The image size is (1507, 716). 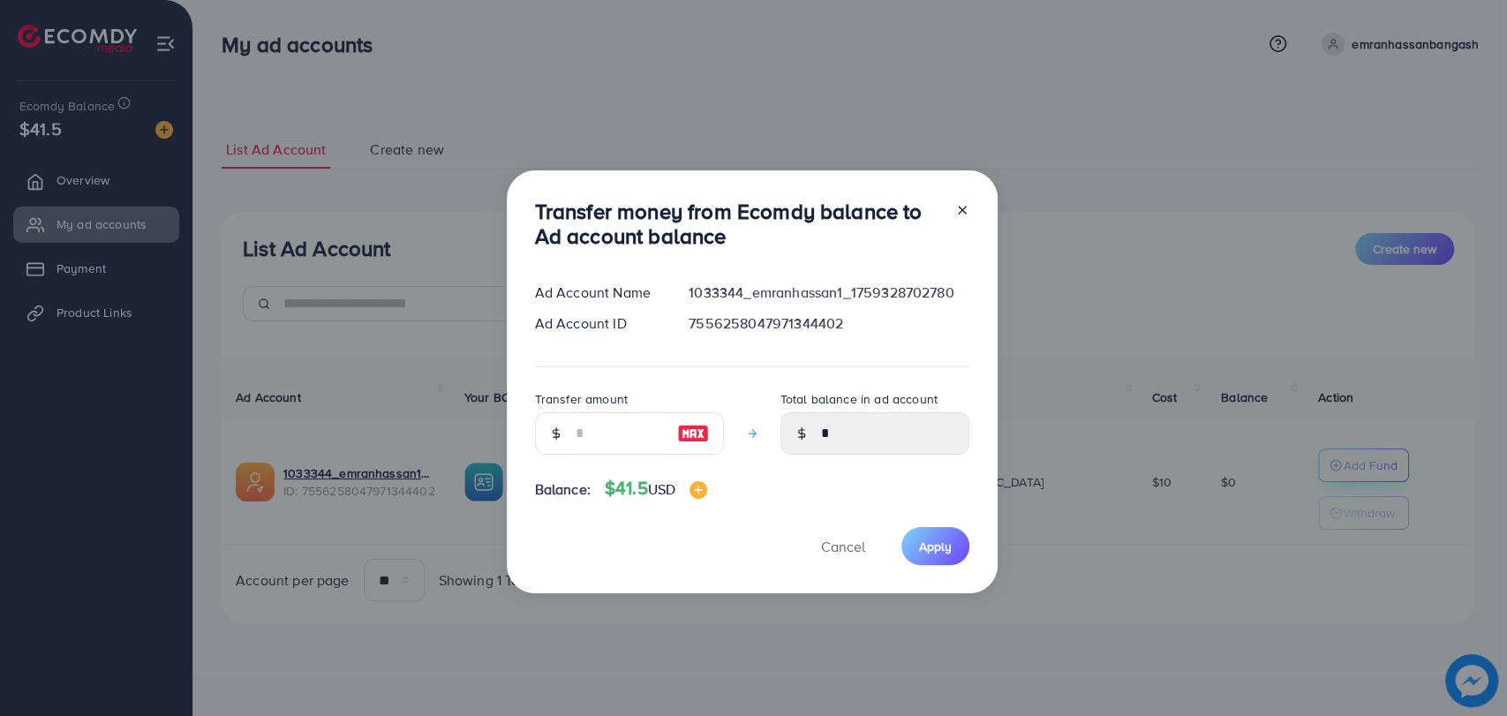 What do you see at coordinates (843, 546) in the screenshot?
I see `span: Cancel` at bounding box center [843, 546].